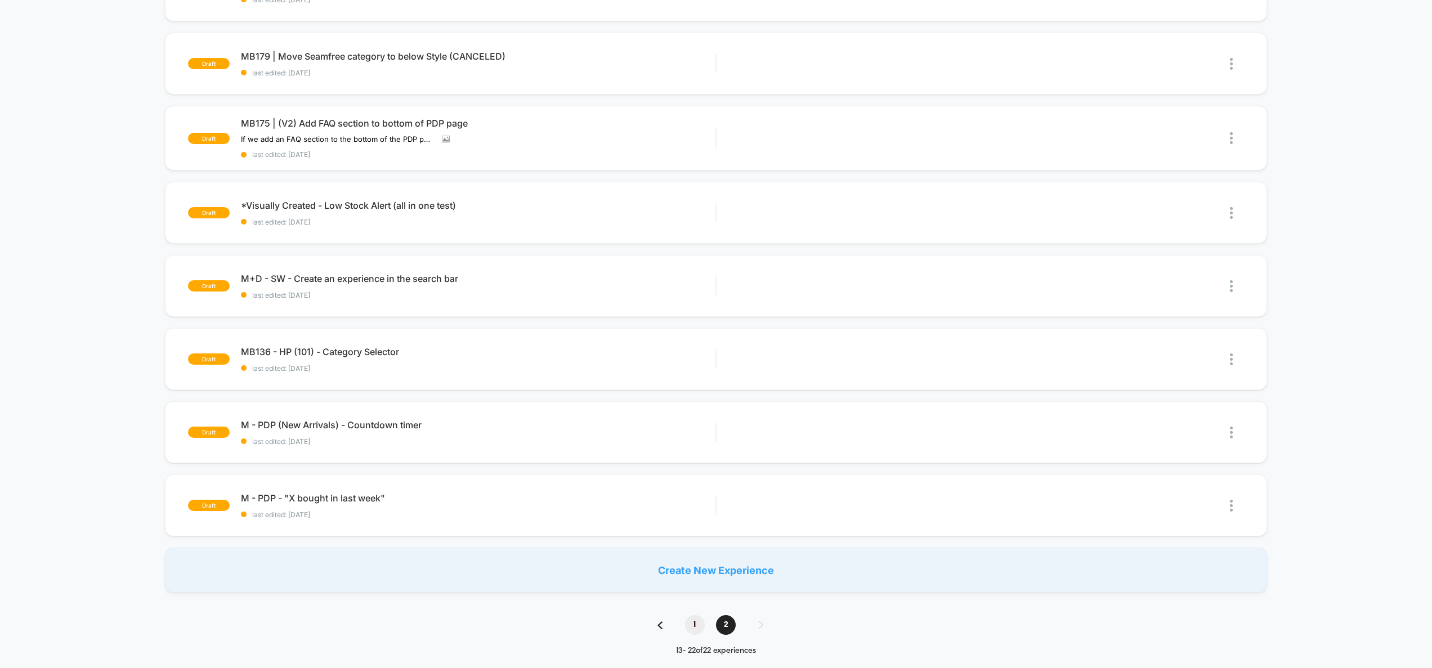 This screenshot has height=668, width=1432. What do you see at coordinates (478, 205) in the screenshot?
I see `span: *Visually Created - Low Stock Alert (all in one test)` at bounding box center [478, 205].